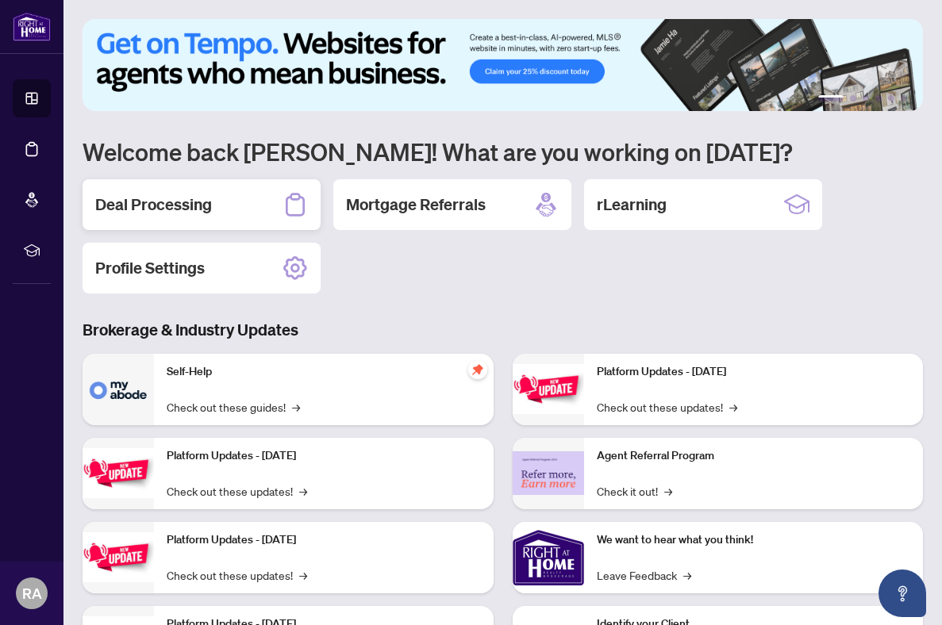 This screenshot has height=625, width=942. Describe the element at coordinates (548, 473) in the screenshot. I see `img: Agent Referral Program` at that location.